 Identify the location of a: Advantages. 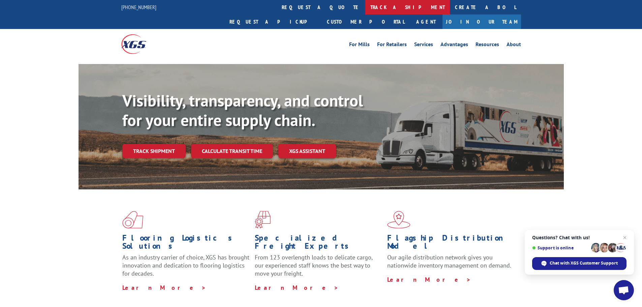
(454, 45).